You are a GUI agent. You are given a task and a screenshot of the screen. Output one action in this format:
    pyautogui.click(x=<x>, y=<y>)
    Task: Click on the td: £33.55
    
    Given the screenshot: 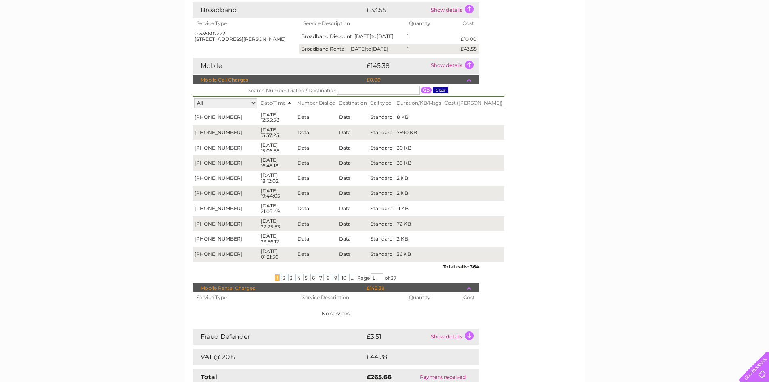 What is the action you would take?
    pyautogui.click(x=397, y=10)
    